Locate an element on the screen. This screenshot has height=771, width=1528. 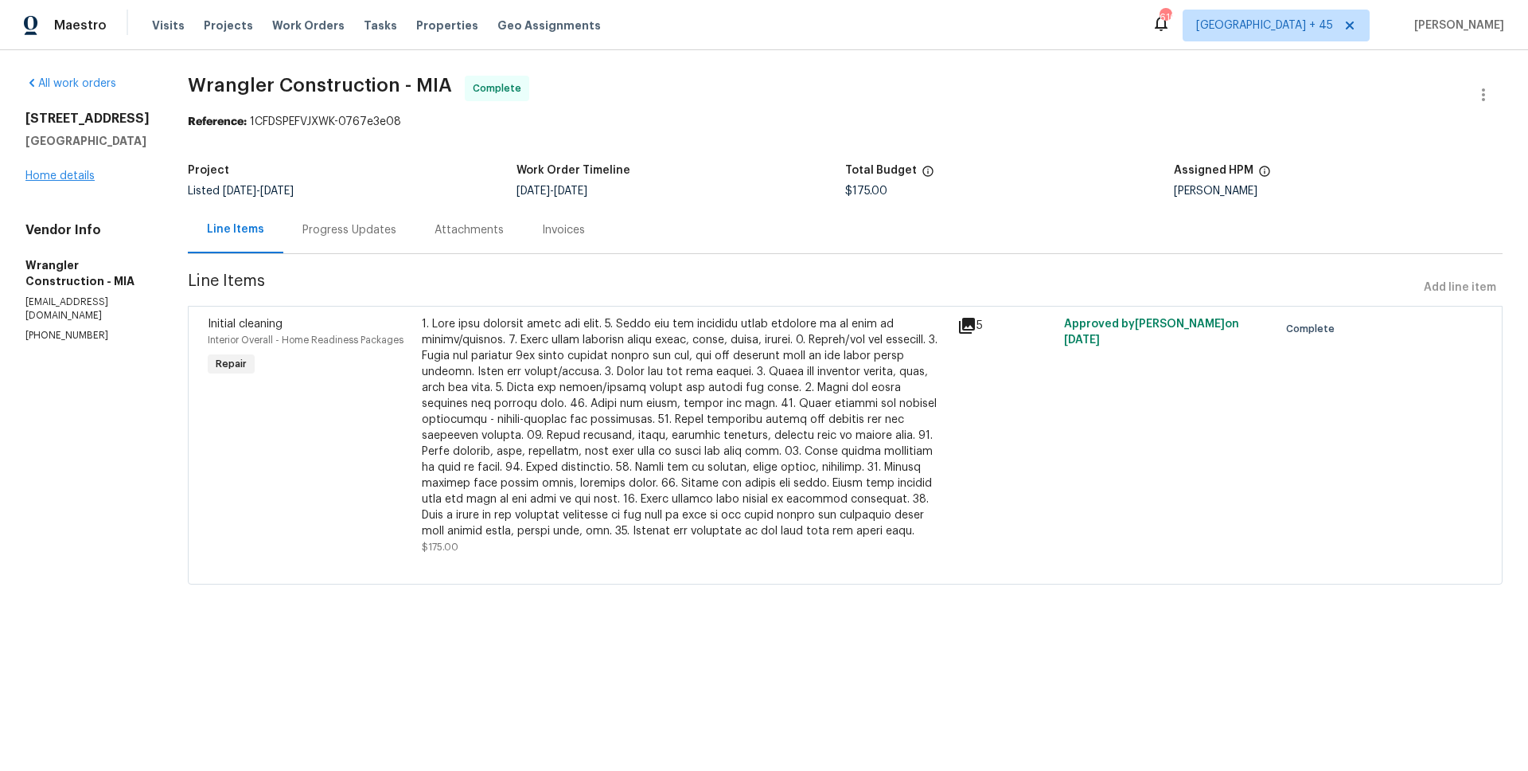
h5: Project is located at coordinates (209, 170).